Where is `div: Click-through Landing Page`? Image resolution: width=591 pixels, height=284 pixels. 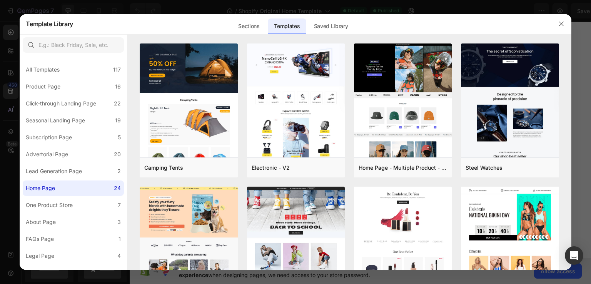 div: Click-through Landing Page is located at coordinates (61, 103).